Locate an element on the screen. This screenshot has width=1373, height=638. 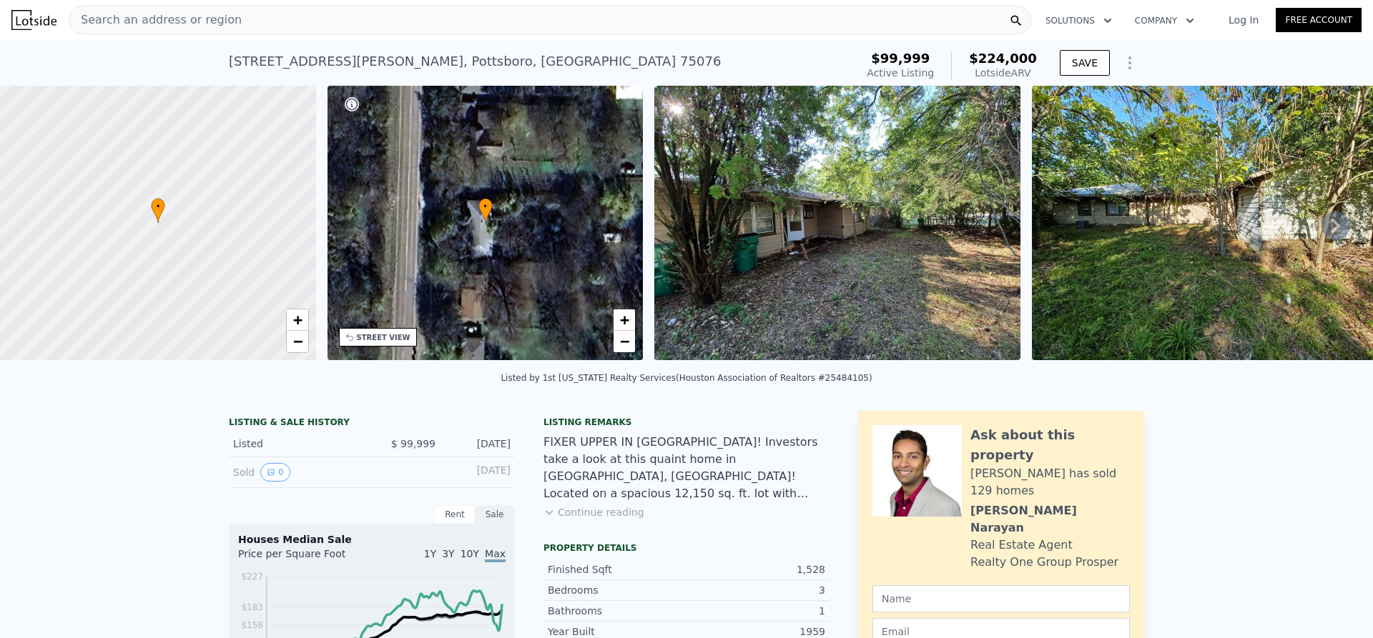
span: $ 99,999 is located at coordinates (413, 444).